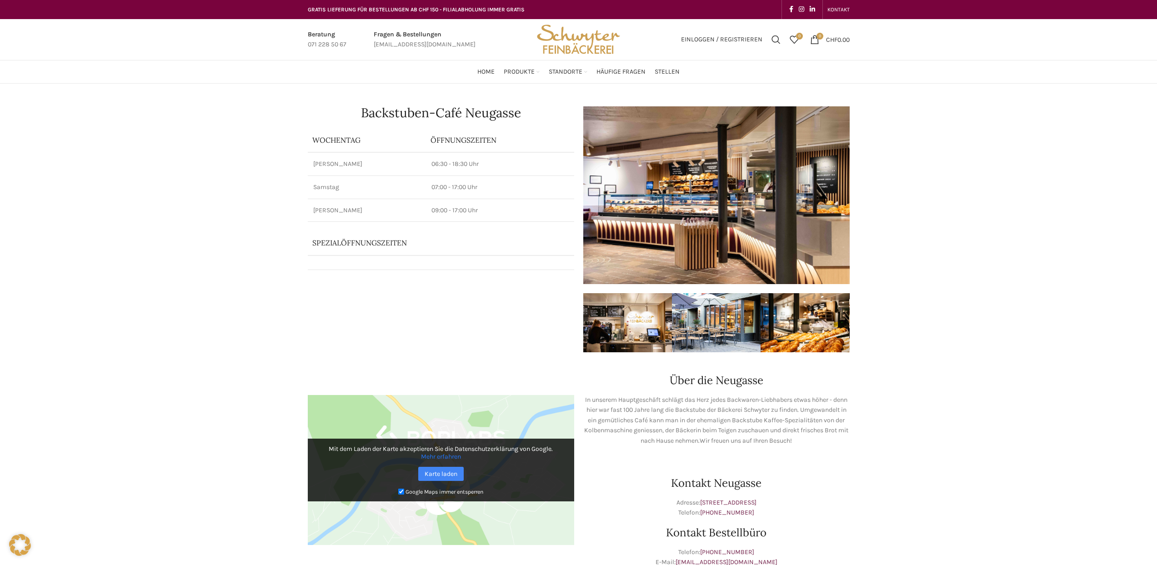 Image resolution: width=1157 pixels, height=565 pixels. Describe the element at coordinates (794, 40) in the screenshot. I see `div: Meine Wunschliste` at that location.